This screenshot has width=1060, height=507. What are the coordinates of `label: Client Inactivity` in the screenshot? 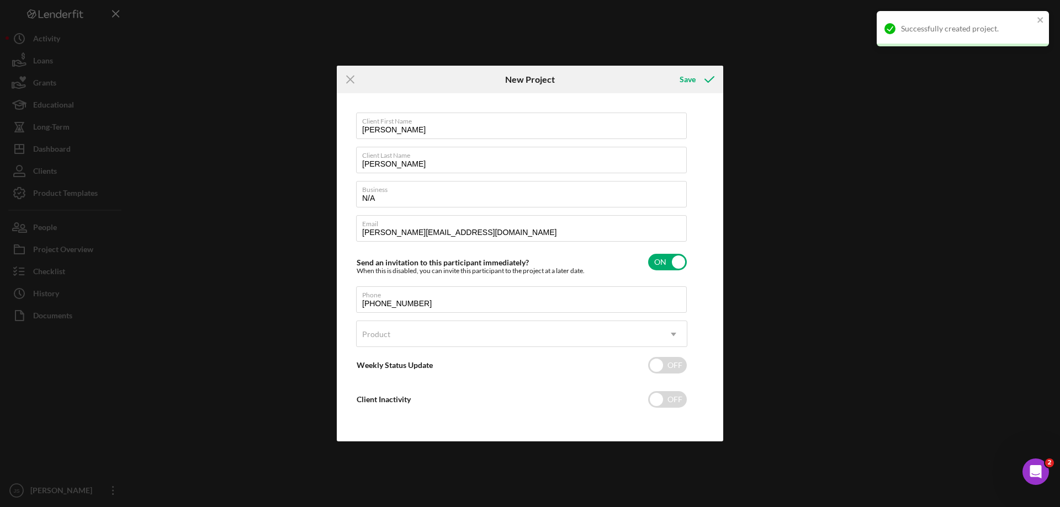 It's located at (384, 399).